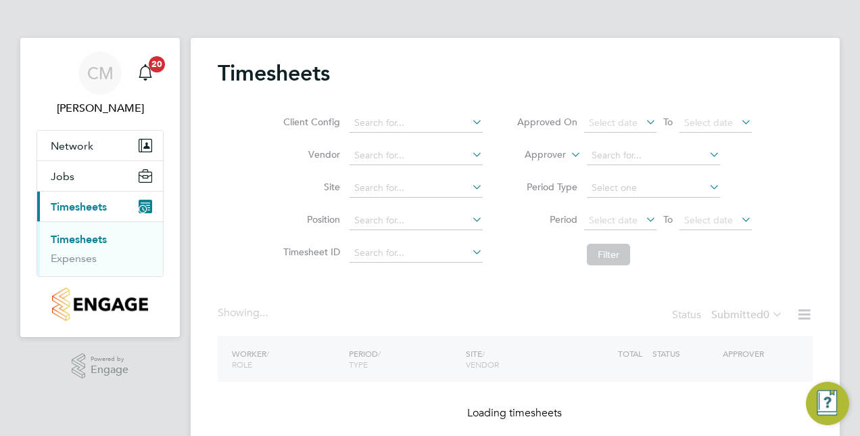  I want to click on label: Approver, so click(536, 155).